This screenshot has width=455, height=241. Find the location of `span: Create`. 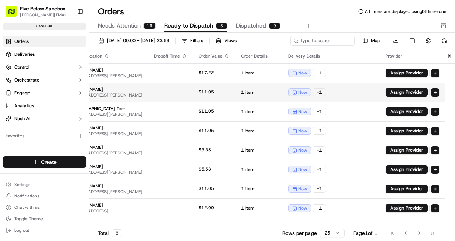

span: Create is located at coordinates (49, 162).